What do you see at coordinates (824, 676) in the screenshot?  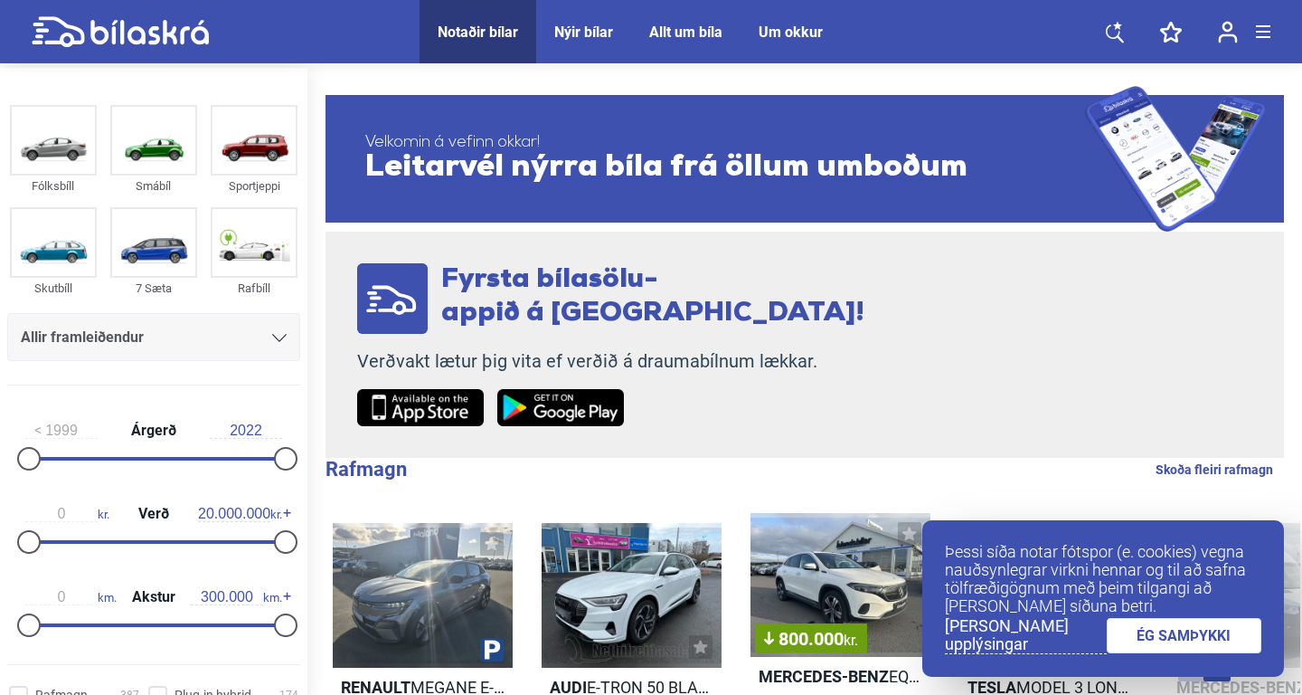 I see `b: Mercedes-Benz` at bounding box center [824, 676].